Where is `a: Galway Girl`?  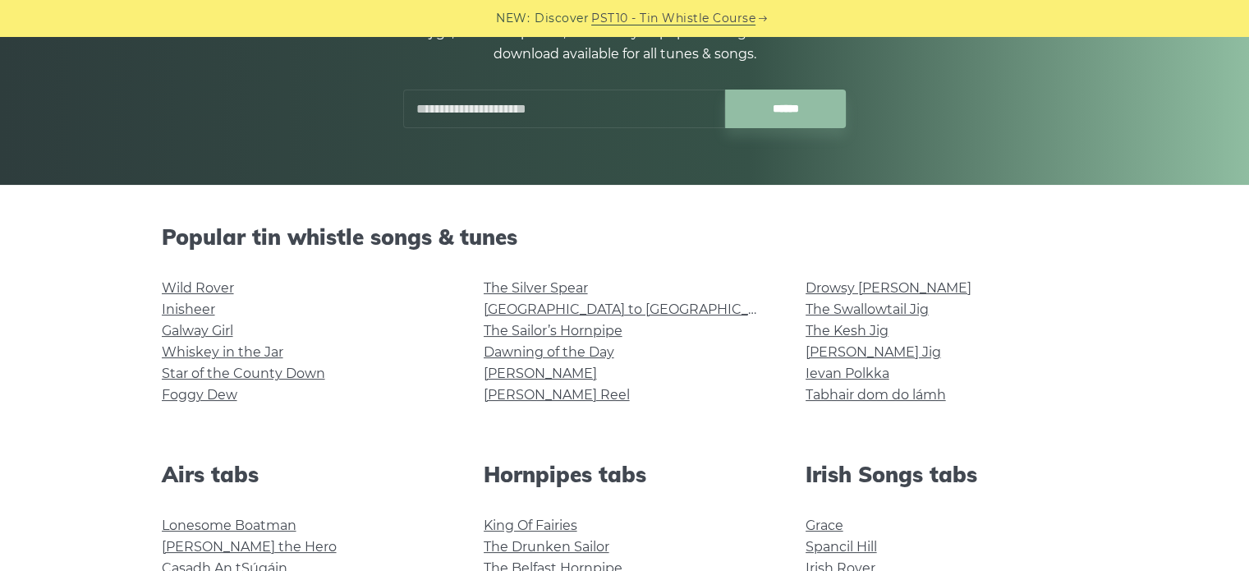
a: Galway Girl is located at coordinates (197, 330).